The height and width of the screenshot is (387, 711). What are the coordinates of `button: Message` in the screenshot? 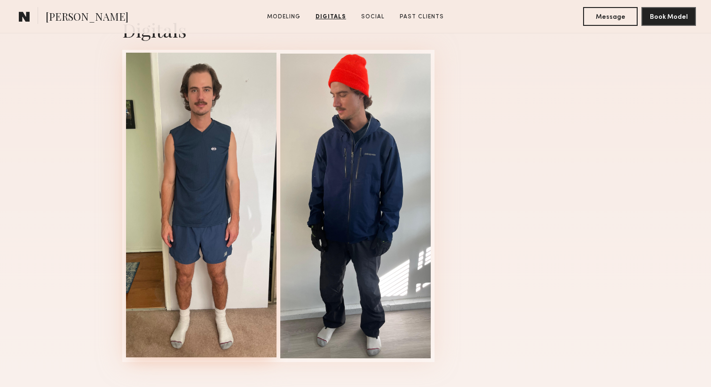 It's located at (610, 16).